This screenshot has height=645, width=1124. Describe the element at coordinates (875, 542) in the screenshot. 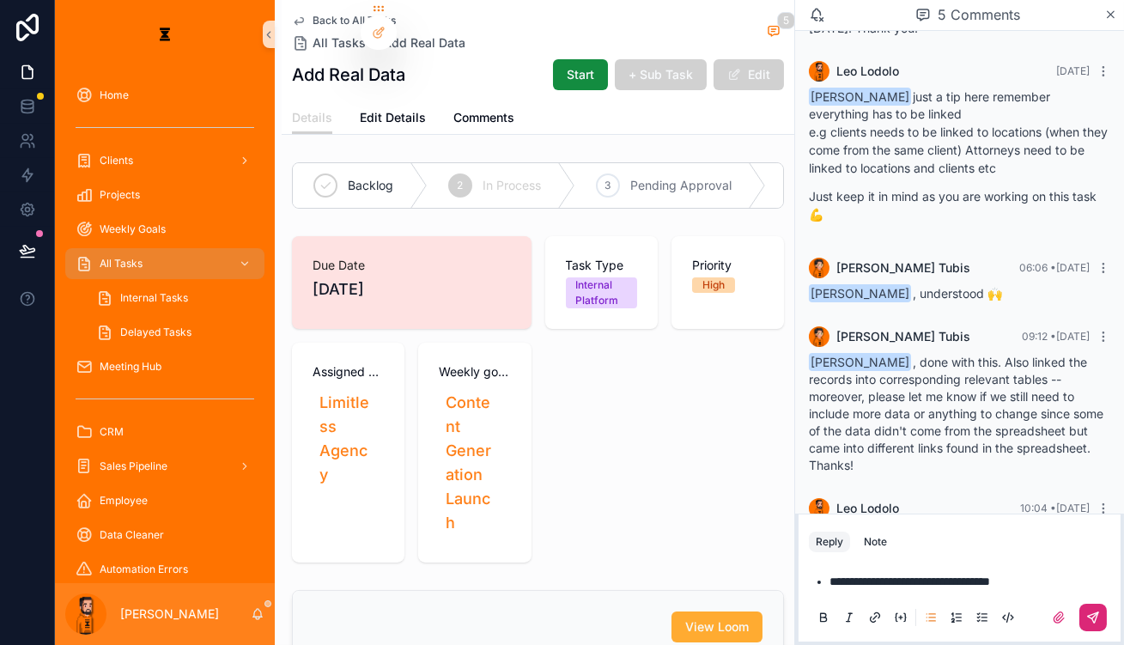

I see `button: Note` at that location.